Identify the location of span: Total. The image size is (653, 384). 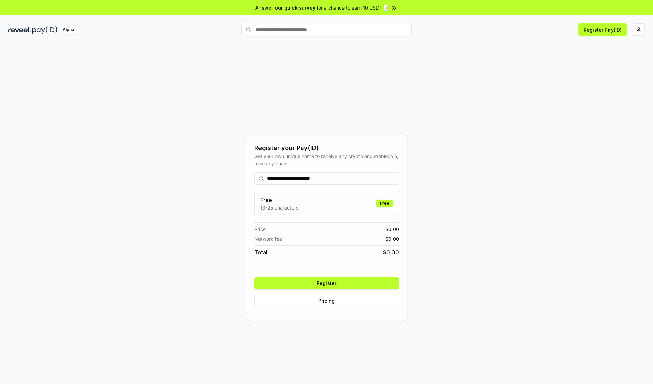
(261, 252).